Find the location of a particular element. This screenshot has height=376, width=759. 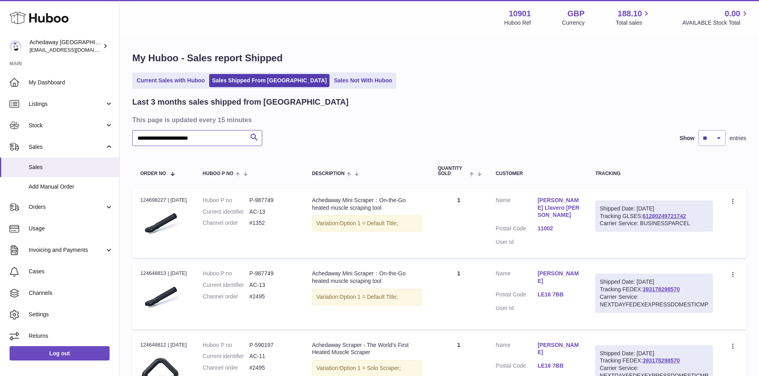

span: Huboo P no is located at coordinates (218, 174).